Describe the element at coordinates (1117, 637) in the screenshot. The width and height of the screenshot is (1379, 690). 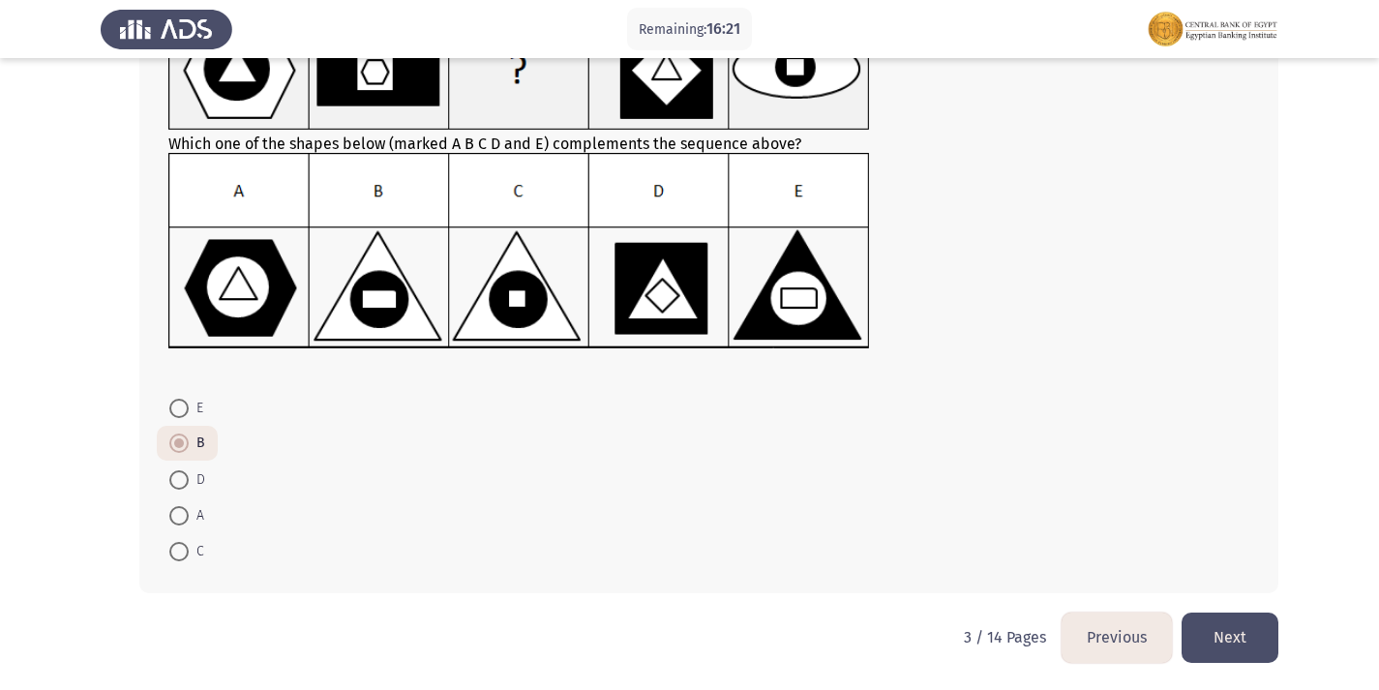
I see `button: load previous page` at that location.